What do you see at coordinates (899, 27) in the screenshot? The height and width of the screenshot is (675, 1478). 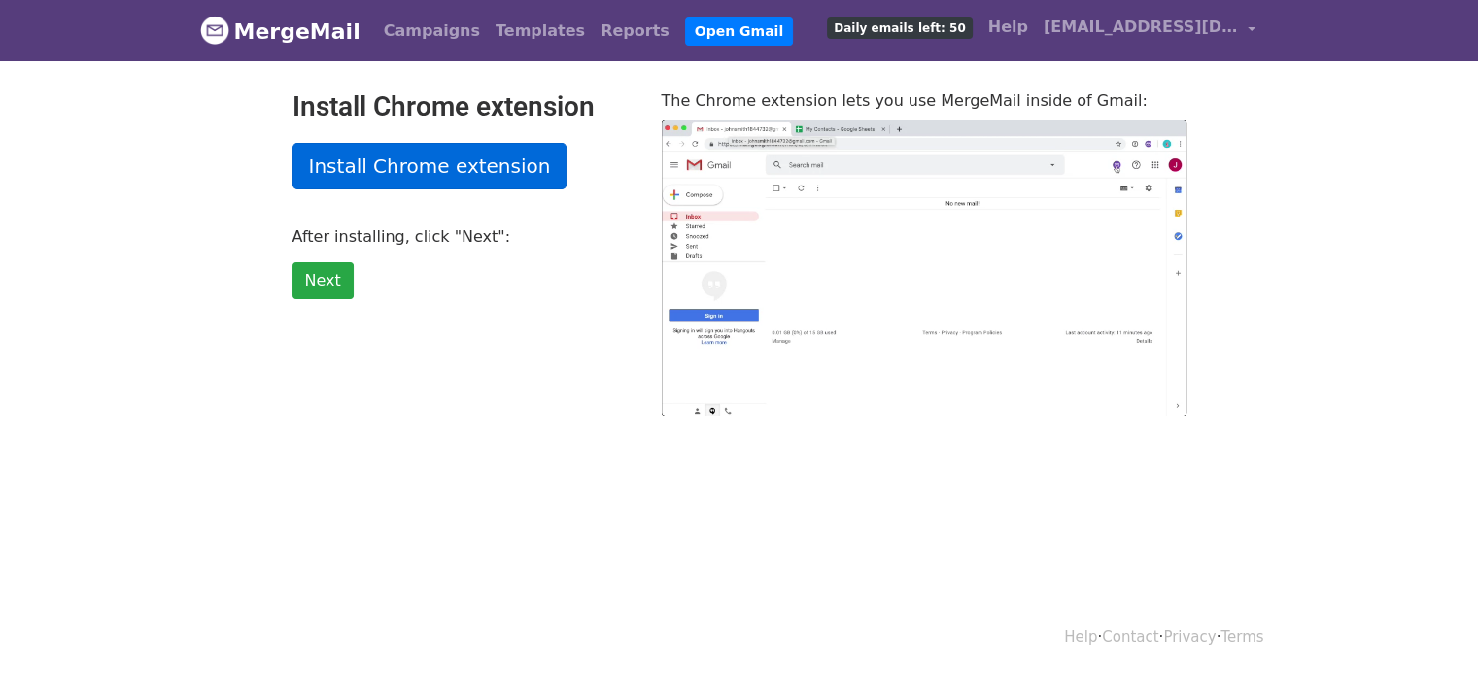 I see `a: Daily emails left: 50` at bounding box center [899, 27].